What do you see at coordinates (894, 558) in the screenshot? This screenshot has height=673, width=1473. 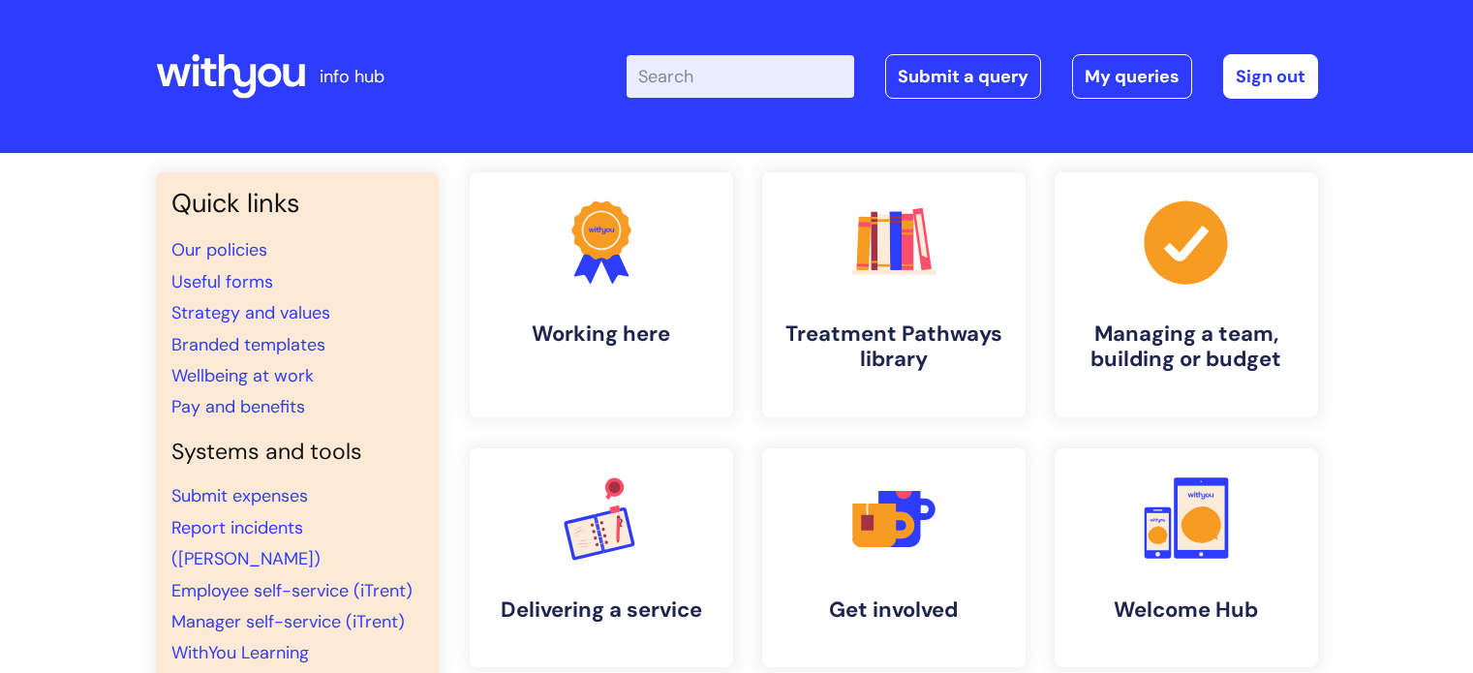 I see `a: Get involved` at bounding box center [894, 558].